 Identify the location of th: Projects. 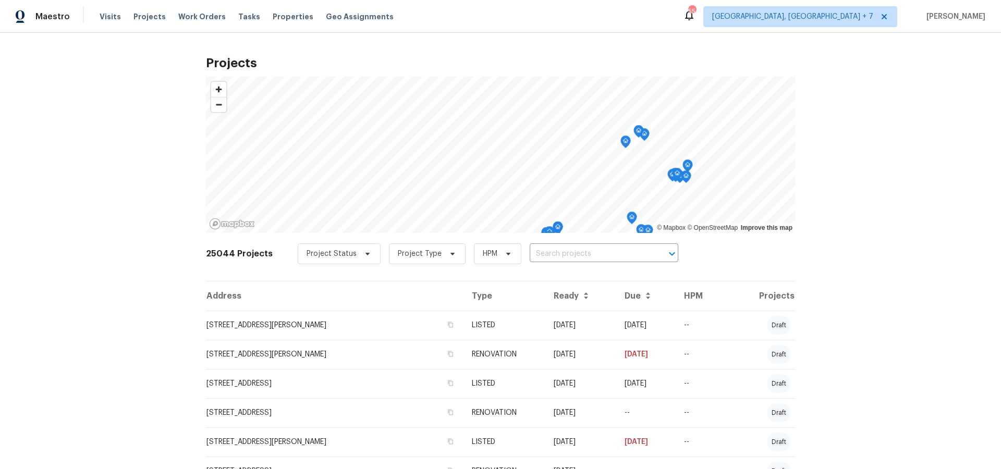
(759, 296).